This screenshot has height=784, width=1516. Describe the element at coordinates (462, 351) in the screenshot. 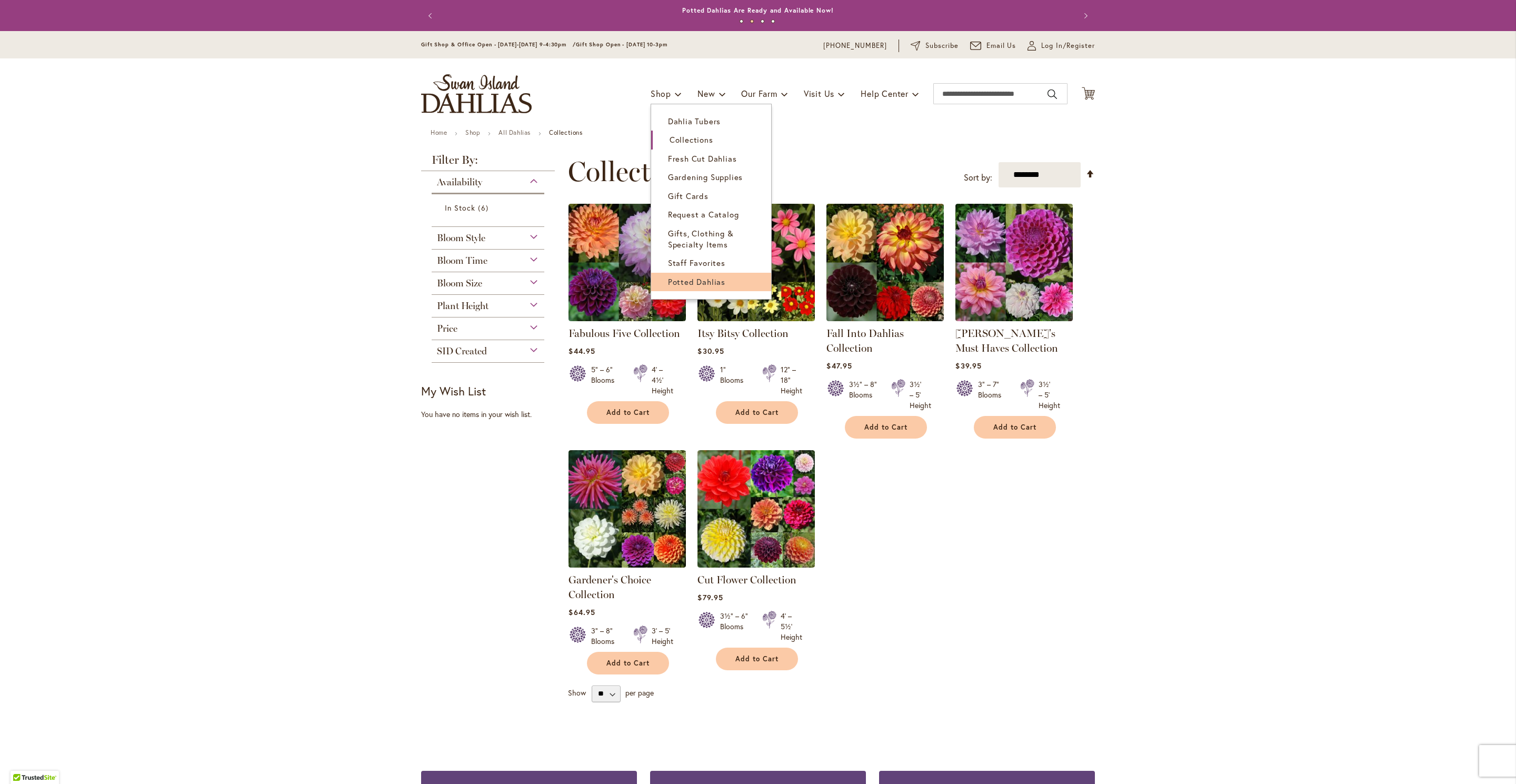

I see `span: SID Created` at that location.